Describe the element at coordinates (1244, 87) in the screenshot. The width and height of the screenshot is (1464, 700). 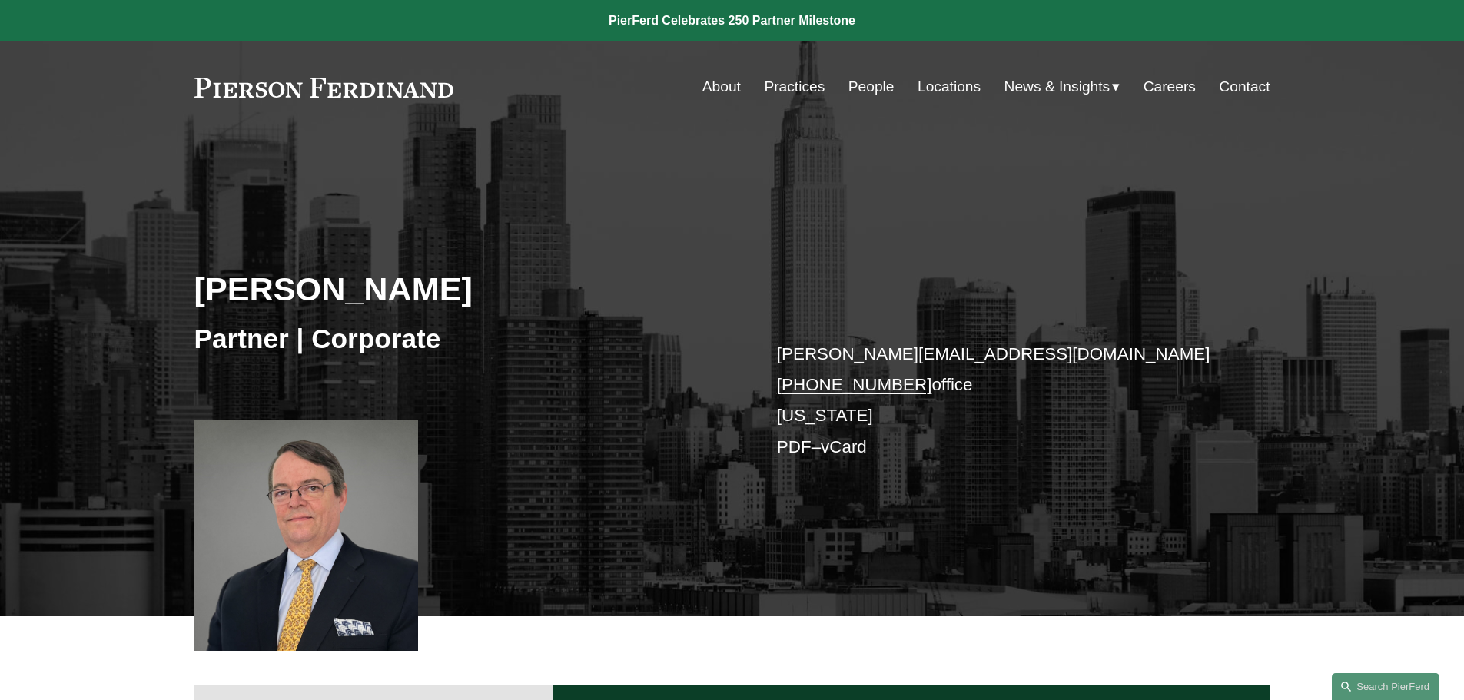
I see `a: Contact` at that location.